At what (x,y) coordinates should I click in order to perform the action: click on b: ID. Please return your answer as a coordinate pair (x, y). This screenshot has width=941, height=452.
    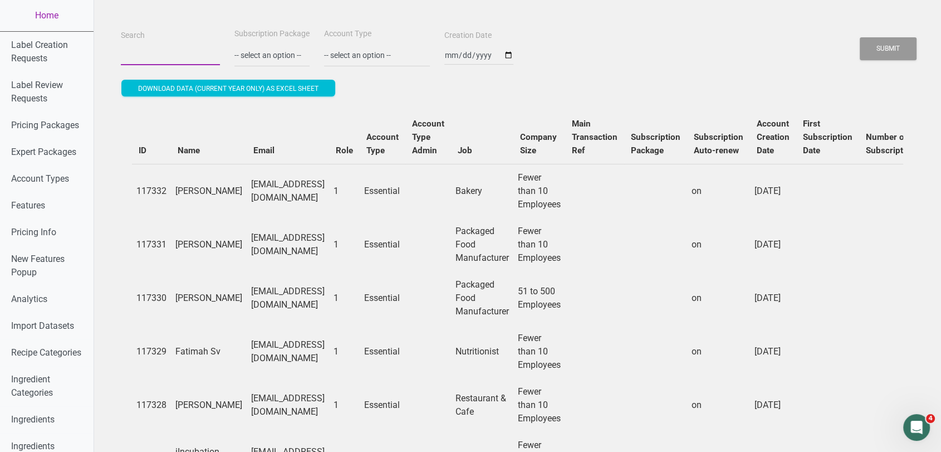
    Looking at the image, I should click on (143, 150).